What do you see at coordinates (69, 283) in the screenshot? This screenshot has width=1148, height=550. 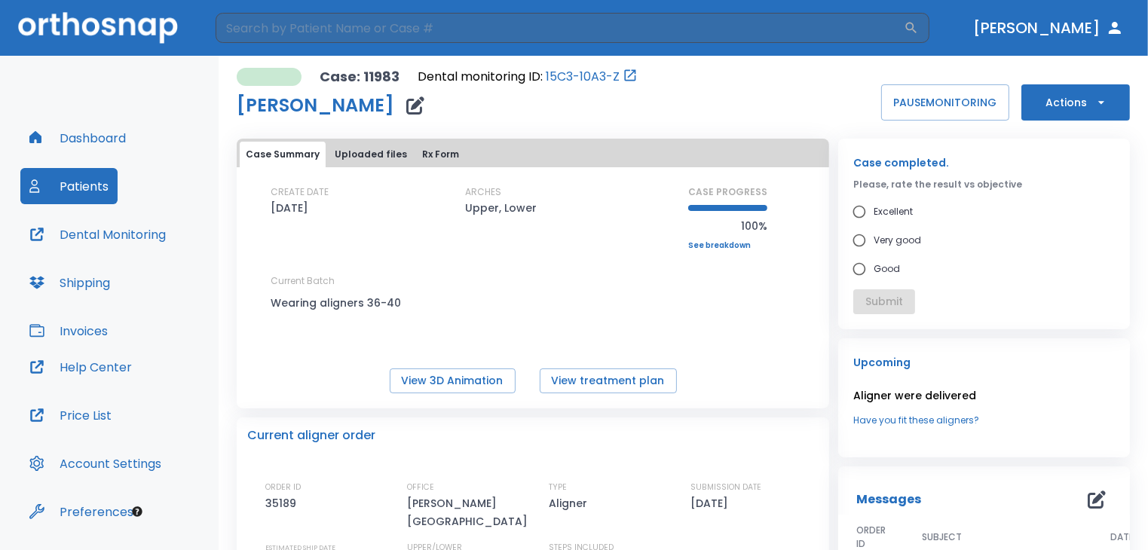 I see `button: Shipping` at bounding box center [69, 283].